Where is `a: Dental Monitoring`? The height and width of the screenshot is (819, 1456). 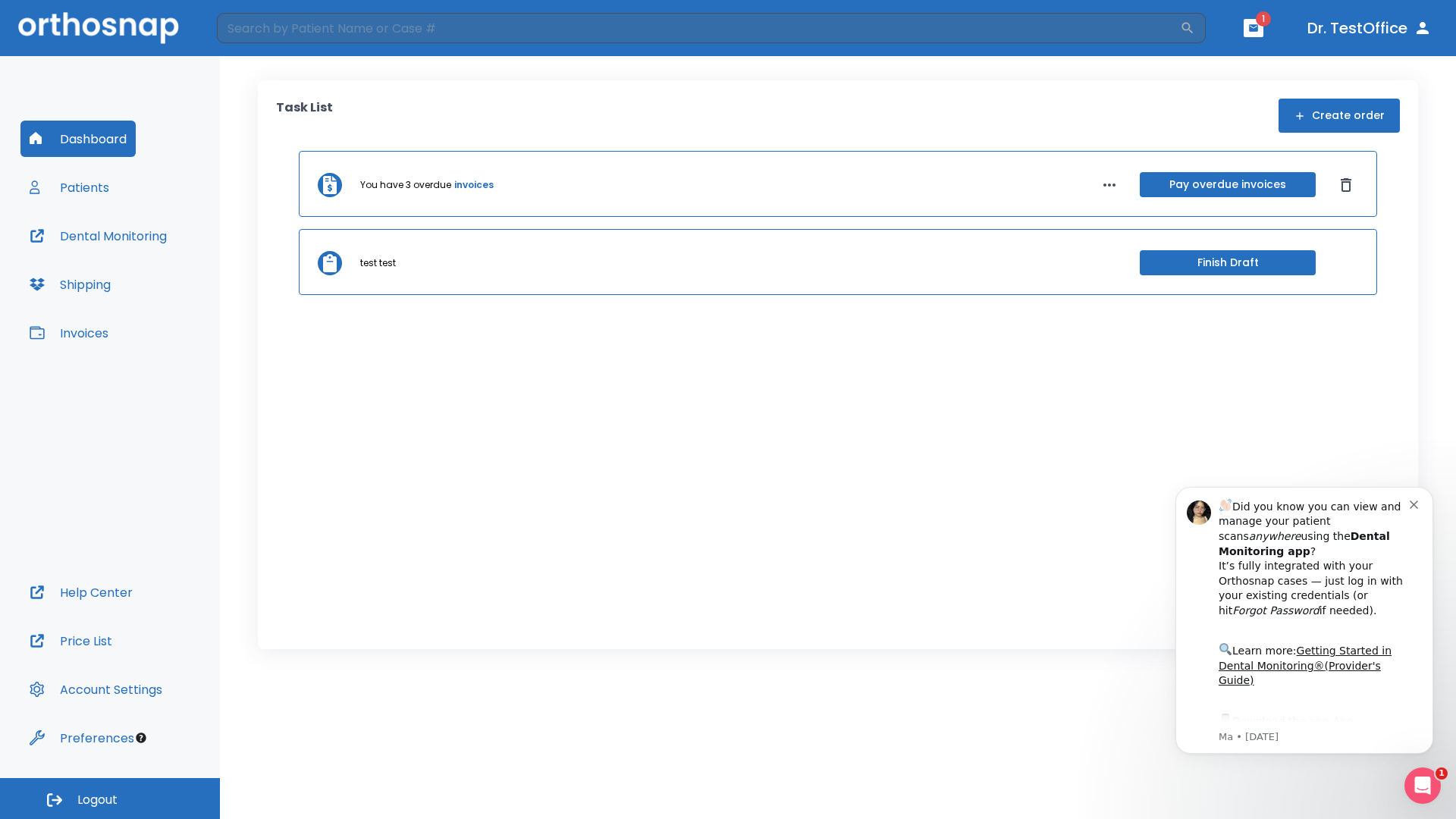 a: Dental Monitoring is located at coordinates (98, 236).